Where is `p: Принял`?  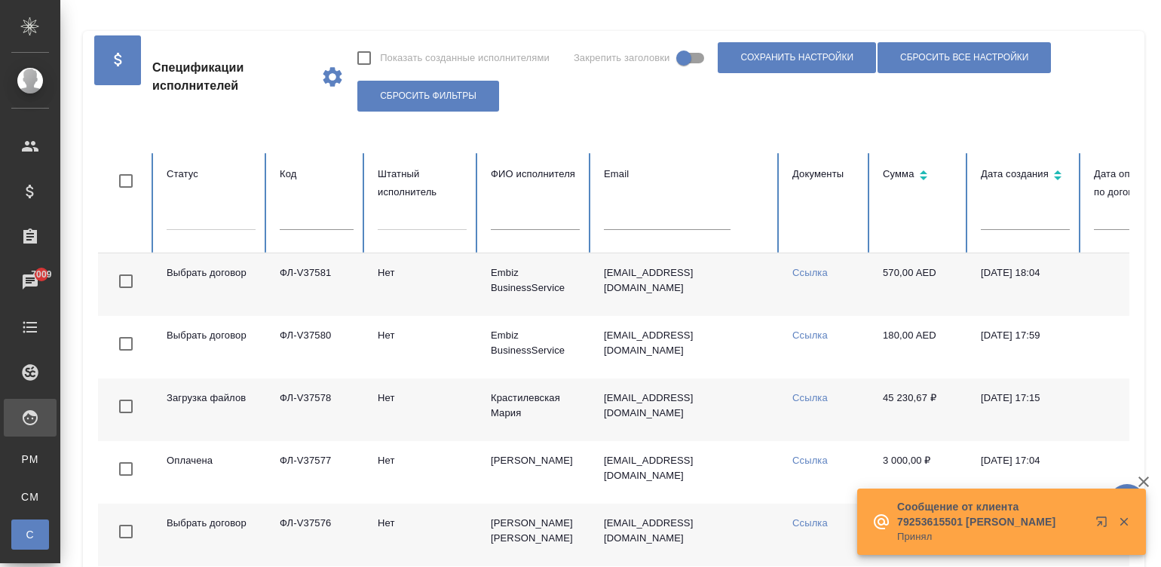 p: Принял is located at coordinates (991, 537).